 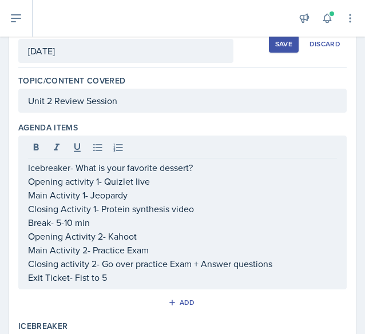 I want to click on label: Icebreaker, so click(x=43, y=326).